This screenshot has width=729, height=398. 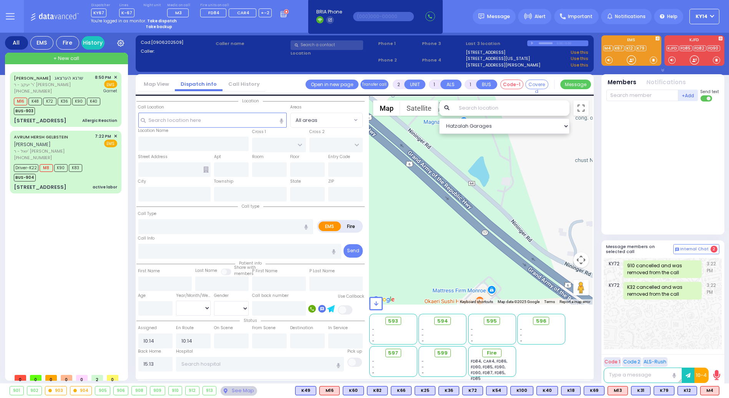 What do you see at coordinates (393, 353) in the screenshot?
I see `span: 597` at bounding box center [393, 353].